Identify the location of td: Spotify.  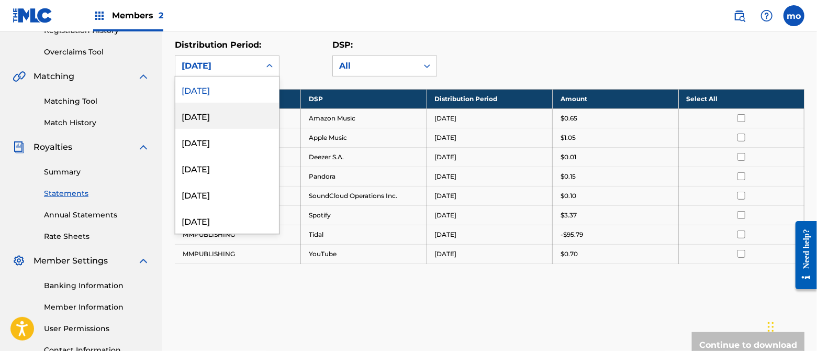
(364, 215).